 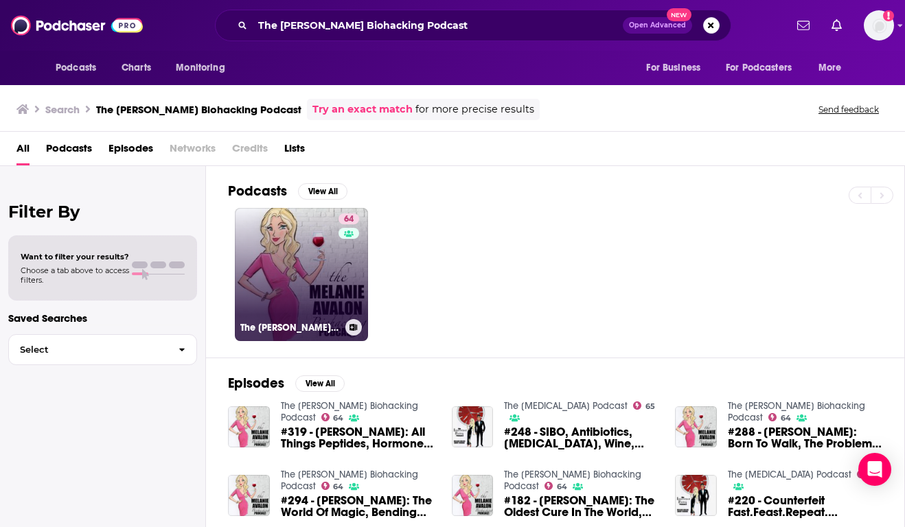 What do you see at coordinates (257, 191) in the screenshot?
I see `h2: Podcasts` at bounding box center [257, 191].